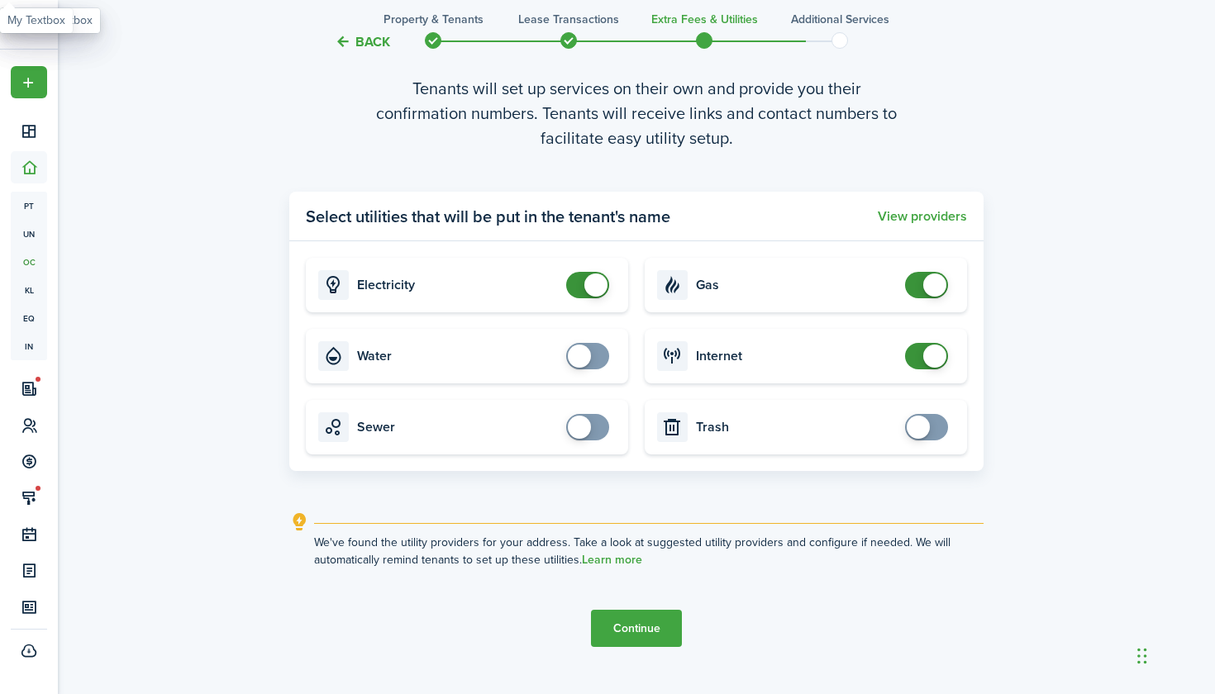  I want to click on img: TenantCloud, so click(26, 24).